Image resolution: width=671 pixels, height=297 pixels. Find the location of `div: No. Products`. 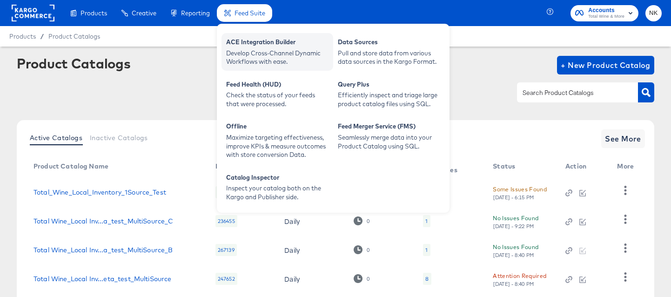

div: No. Products is located at coordinates (236, 166).